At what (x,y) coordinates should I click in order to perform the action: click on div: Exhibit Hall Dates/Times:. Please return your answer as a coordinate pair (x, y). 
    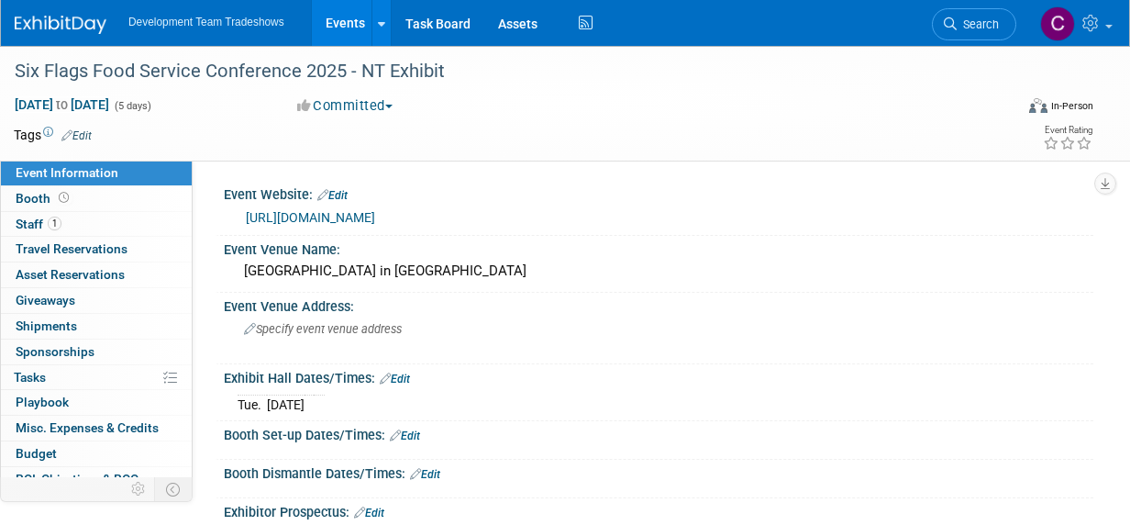
    Looking at the image, I should click on (659, 376).